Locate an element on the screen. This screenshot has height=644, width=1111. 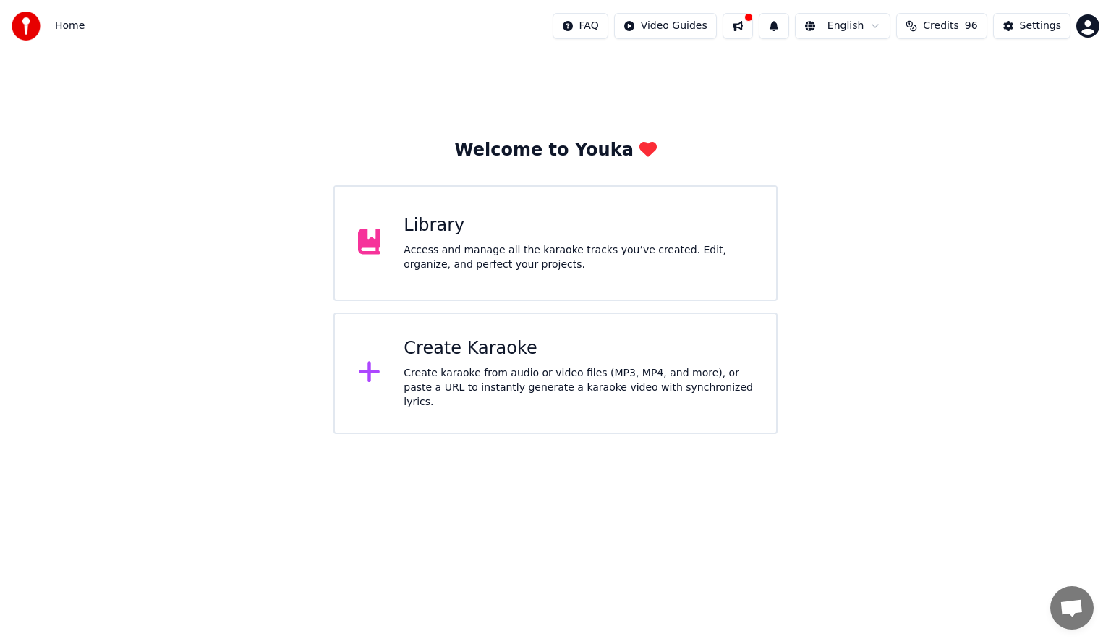
div: Create karaoke from audio or video files (MP3, MP4, and more), or paste a URL to instantly genera... is located at coordinates (578, 388).